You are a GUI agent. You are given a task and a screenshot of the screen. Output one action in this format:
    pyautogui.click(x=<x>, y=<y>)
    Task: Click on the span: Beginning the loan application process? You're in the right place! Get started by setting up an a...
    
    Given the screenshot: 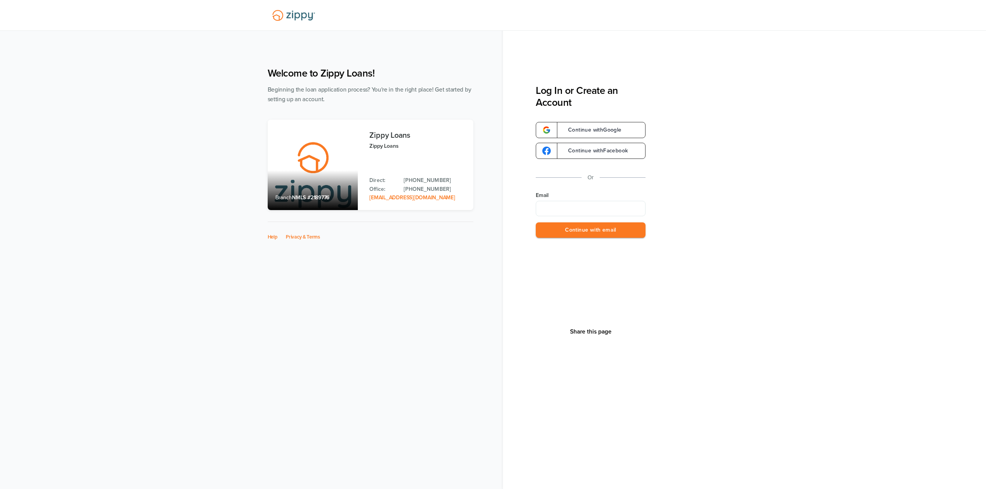 What is the action you would take?
    pyautogui.click(x=369, y=94)
    